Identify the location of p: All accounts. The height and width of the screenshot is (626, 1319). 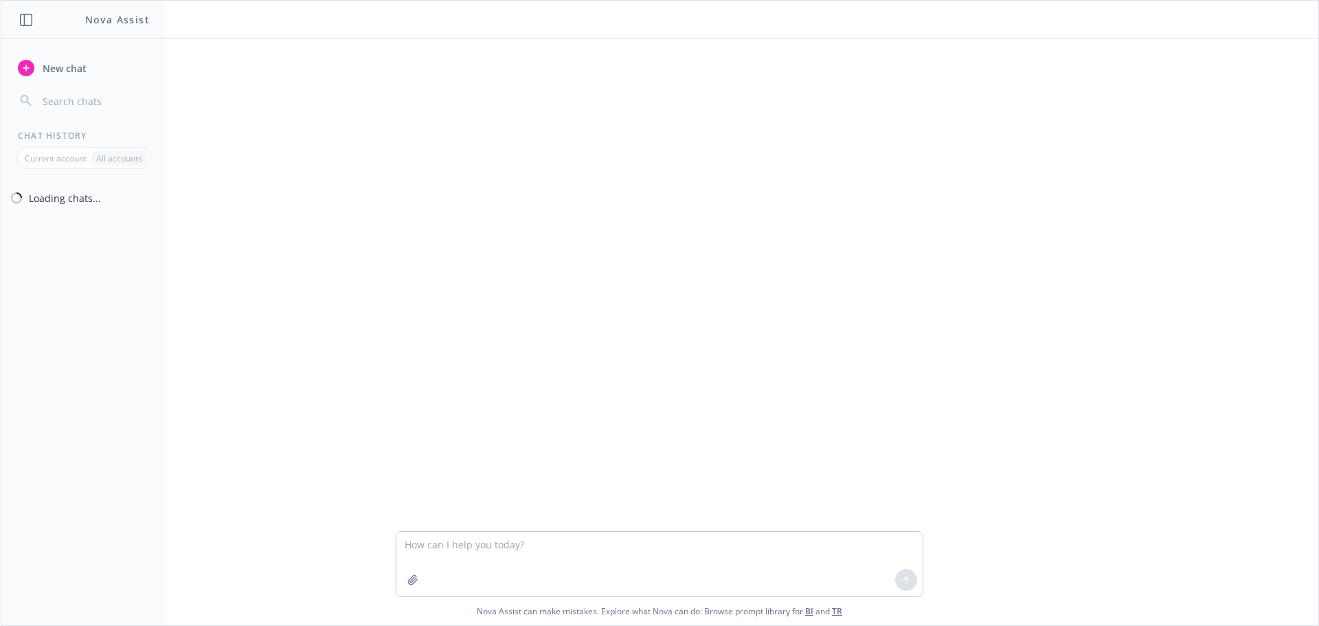
(119, 158).